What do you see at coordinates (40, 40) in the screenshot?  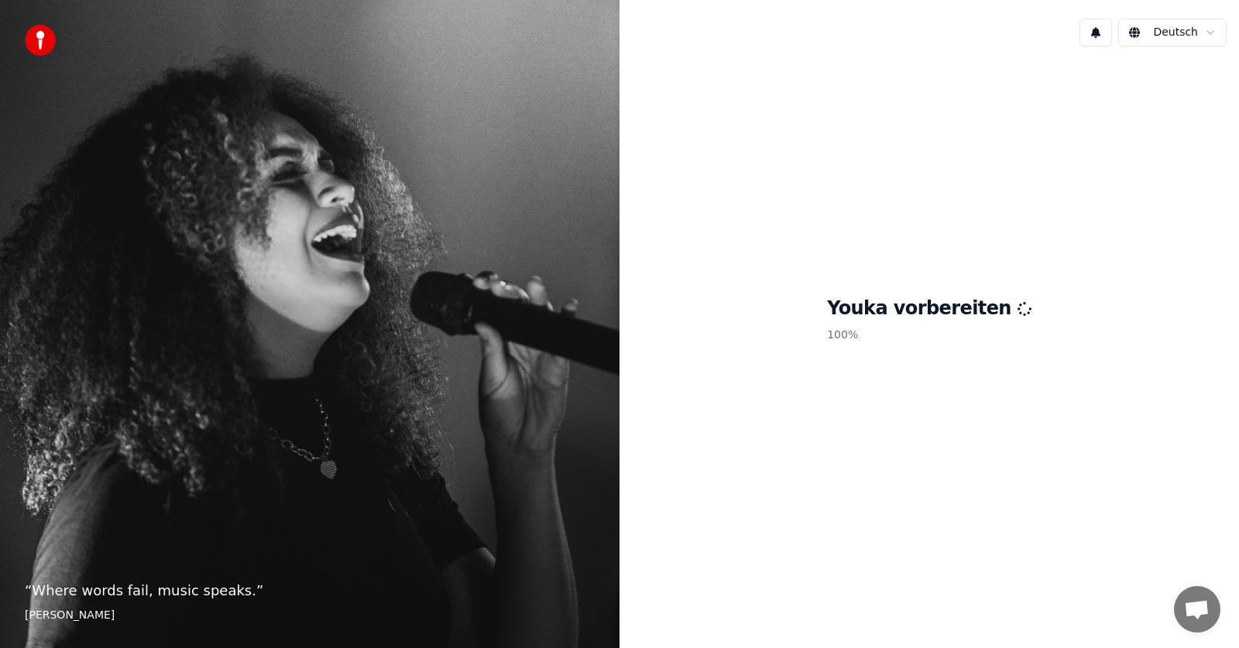 I see `img: youka` at bounding box center [40, 40].